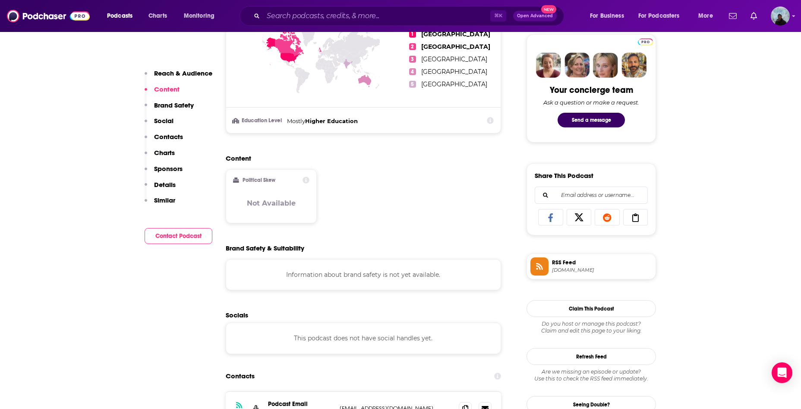 This screenshot has height=409, width=801. Describe the element at coordinates (780, 16) in the screenshot. I see `span: Logged in as DavidWest` at that location.